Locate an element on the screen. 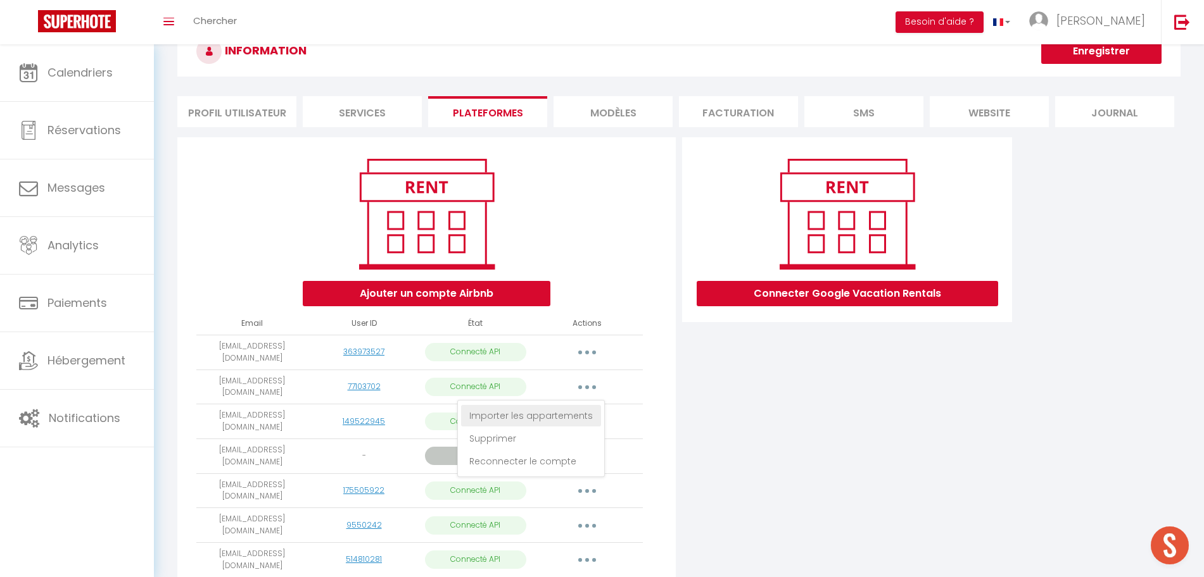  li: Journal is located at coordinates (1114, 111).